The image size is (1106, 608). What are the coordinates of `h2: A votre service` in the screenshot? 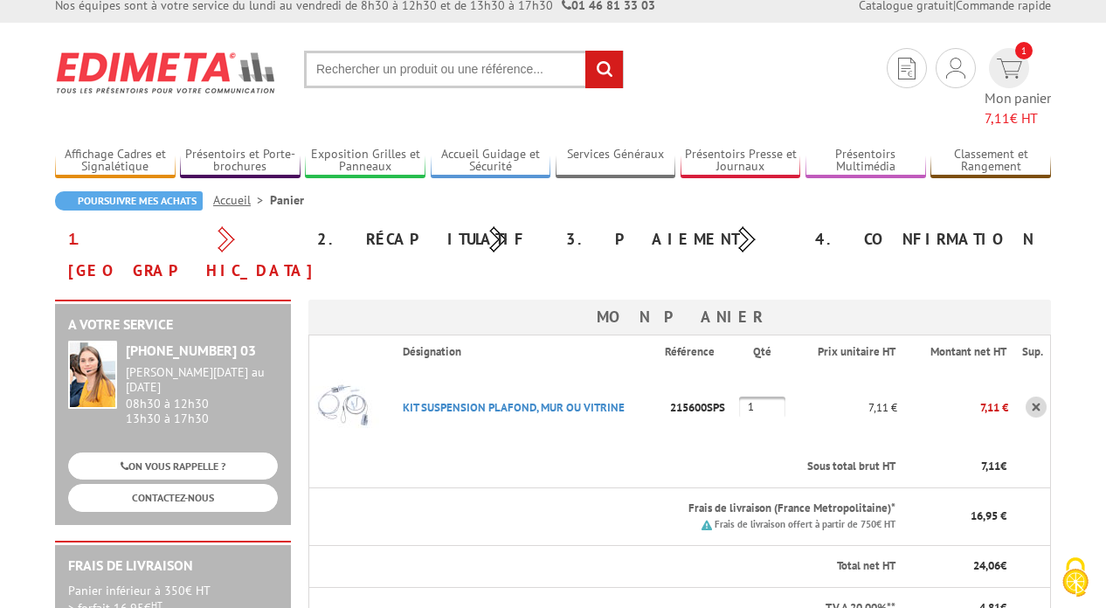 It's located at (173, 325).